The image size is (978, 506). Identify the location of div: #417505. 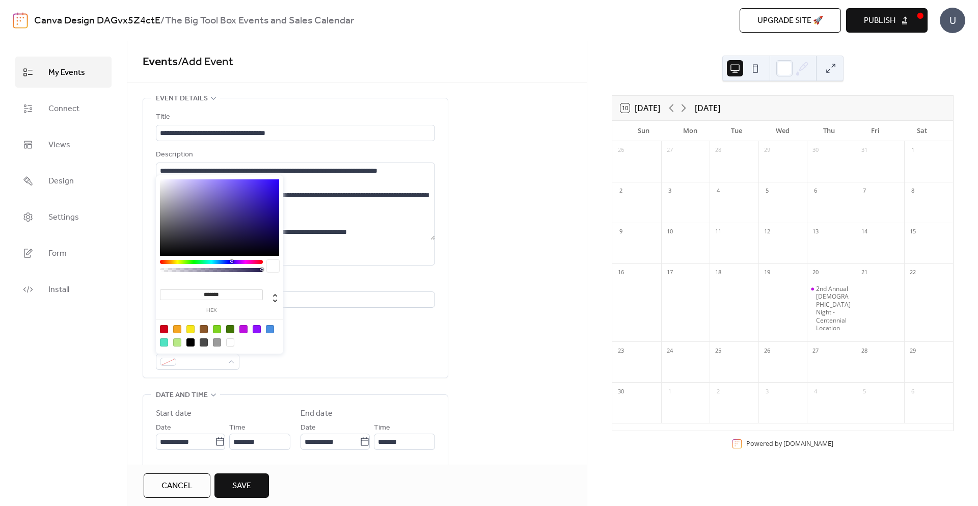
(230, 329).